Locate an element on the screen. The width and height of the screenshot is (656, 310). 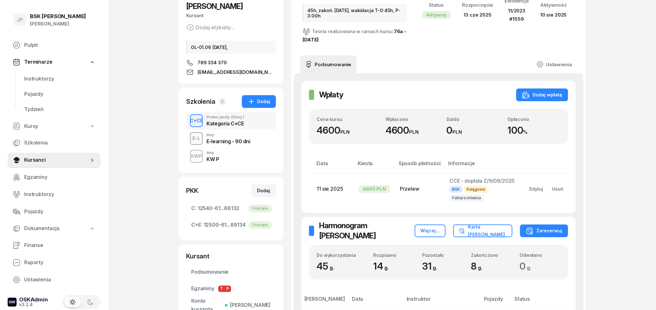
a: C+E:12500-61...88134Pobrano is located at coordinates (231, 225).